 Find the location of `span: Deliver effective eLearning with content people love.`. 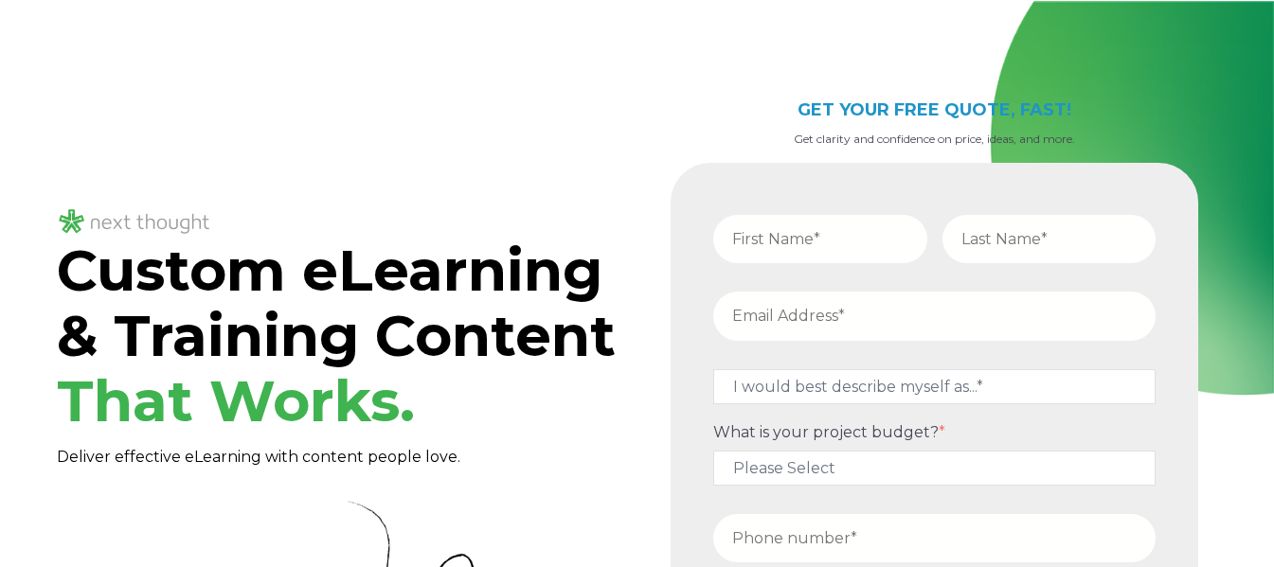

span: Deliver effective eLearning with content people love. is located at coordinates (259, 457).